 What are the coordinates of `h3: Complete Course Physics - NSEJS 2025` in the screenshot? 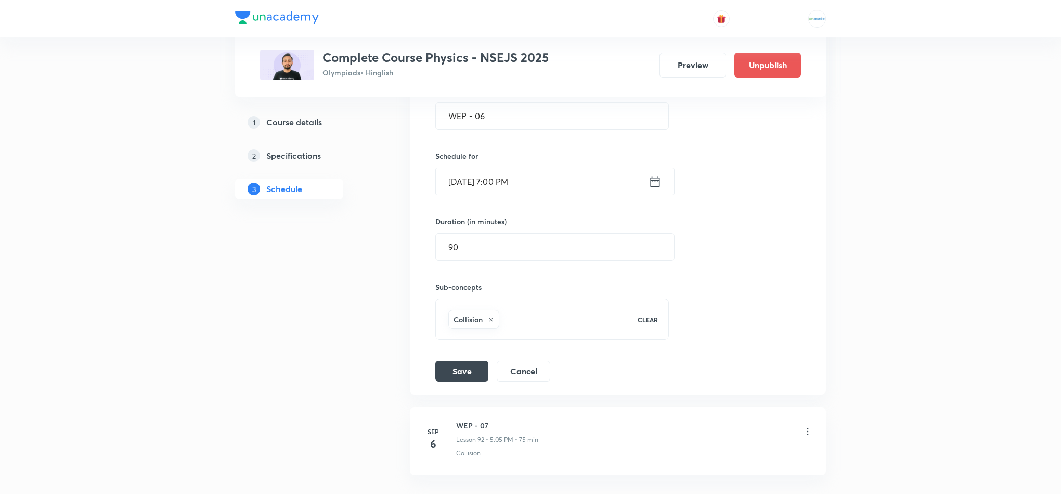 It's located at (435, 57).